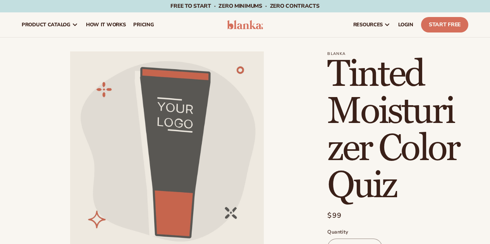 The height and width of the screenshot is (244, 490). Describe the element at coordinates (368, 25) in the screenshot. I see `span: resources` at that location.